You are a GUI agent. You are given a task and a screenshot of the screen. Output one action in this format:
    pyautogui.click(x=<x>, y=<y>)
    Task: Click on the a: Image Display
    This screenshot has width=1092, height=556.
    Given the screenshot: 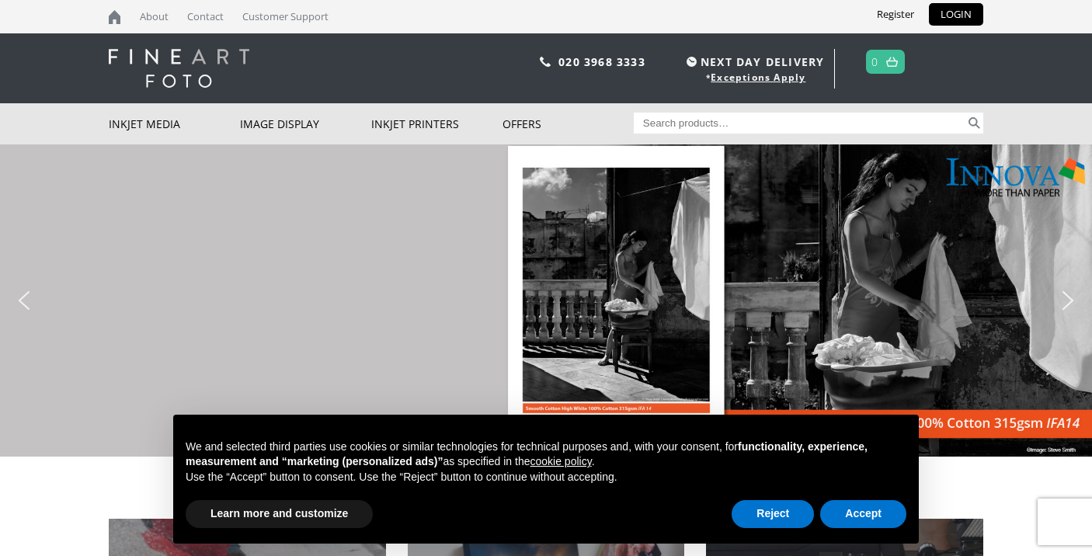 What is the action you would take?
    pyautogui.click(x=305, y=123)
    